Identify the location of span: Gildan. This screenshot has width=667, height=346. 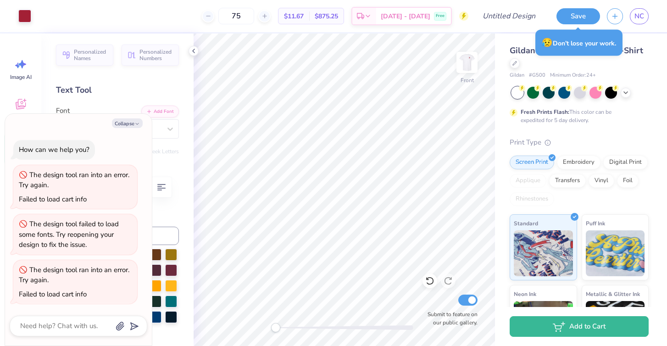
(517, 75).